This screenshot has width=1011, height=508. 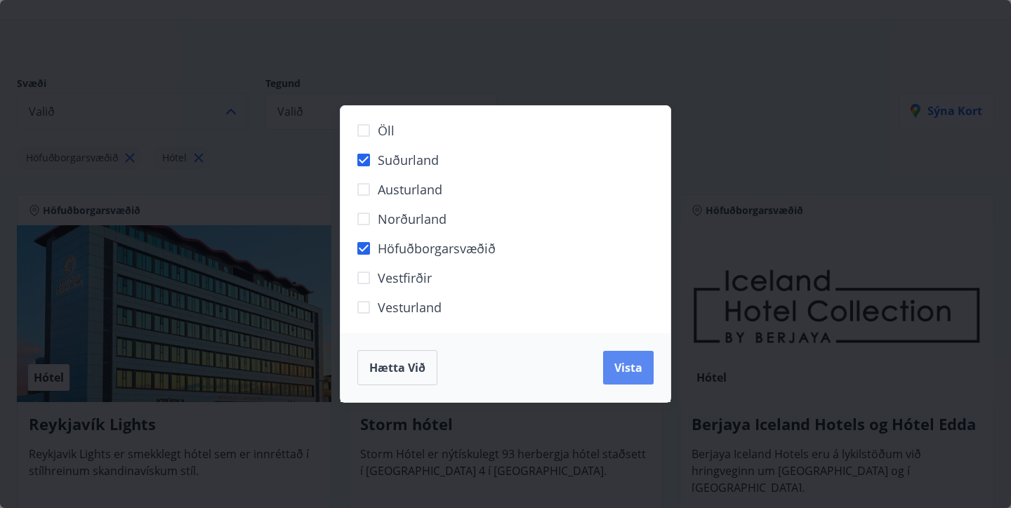 I want to click on span: Höfuðborgarsvæðið, so click(x=437, y=249).